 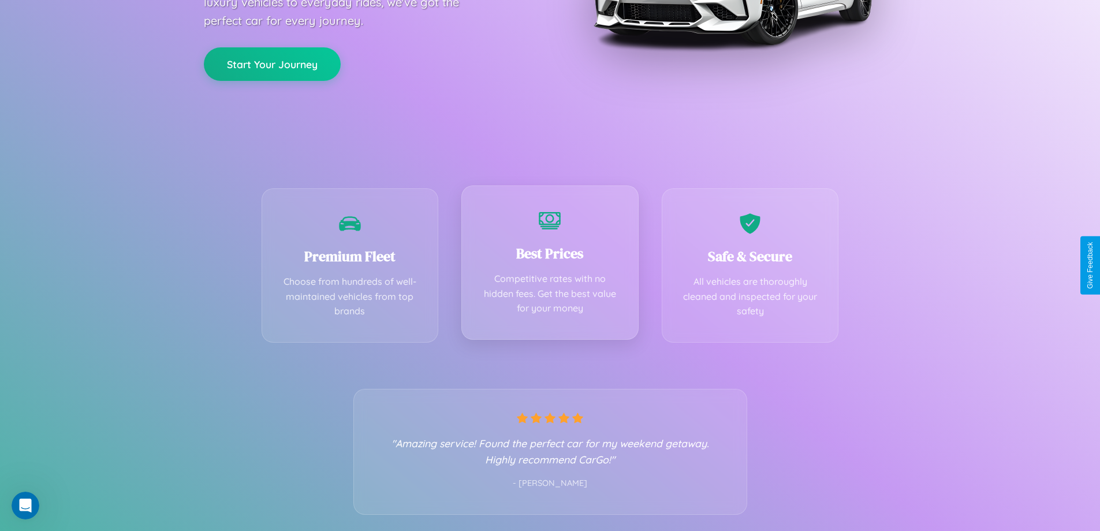 I want to click on h3: Premium Fleet, so click(x=350, y=256).